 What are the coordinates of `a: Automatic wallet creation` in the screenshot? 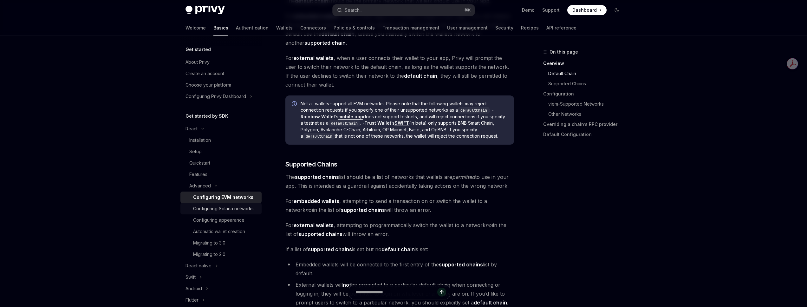 It's located at (221, 231).